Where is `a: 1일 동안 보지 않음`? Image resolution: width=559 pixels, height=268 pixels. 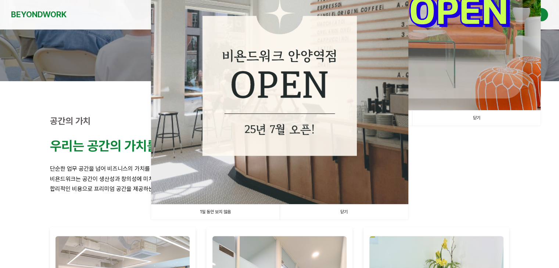
a: 1일 동안 보지 않음 is located at coordinates (215, 212).